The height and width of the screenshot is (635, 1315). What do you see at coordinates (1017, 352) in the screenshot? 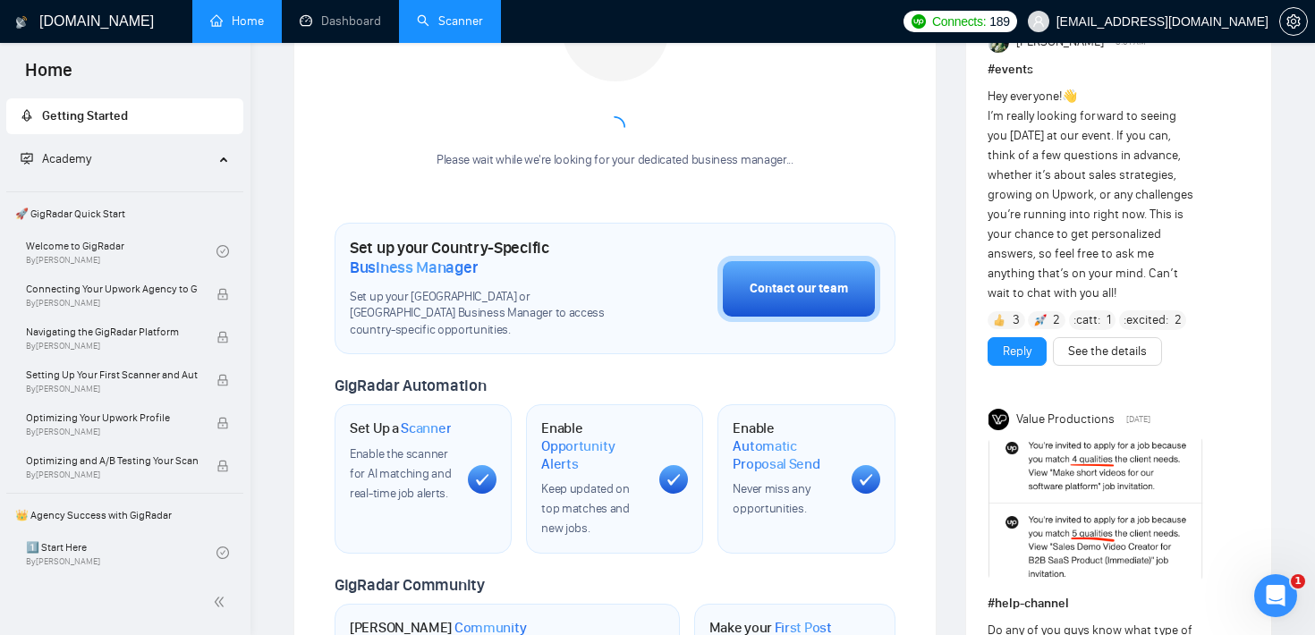
I see `button: Reply` at bounding box center [1017, 352].